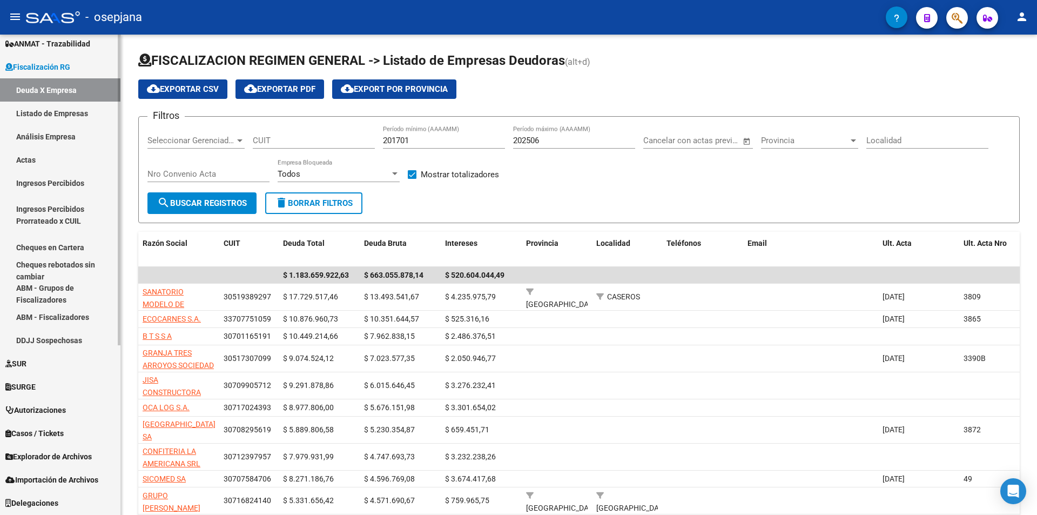  I want to click on button: Buscar Registros, so click(202, 203).